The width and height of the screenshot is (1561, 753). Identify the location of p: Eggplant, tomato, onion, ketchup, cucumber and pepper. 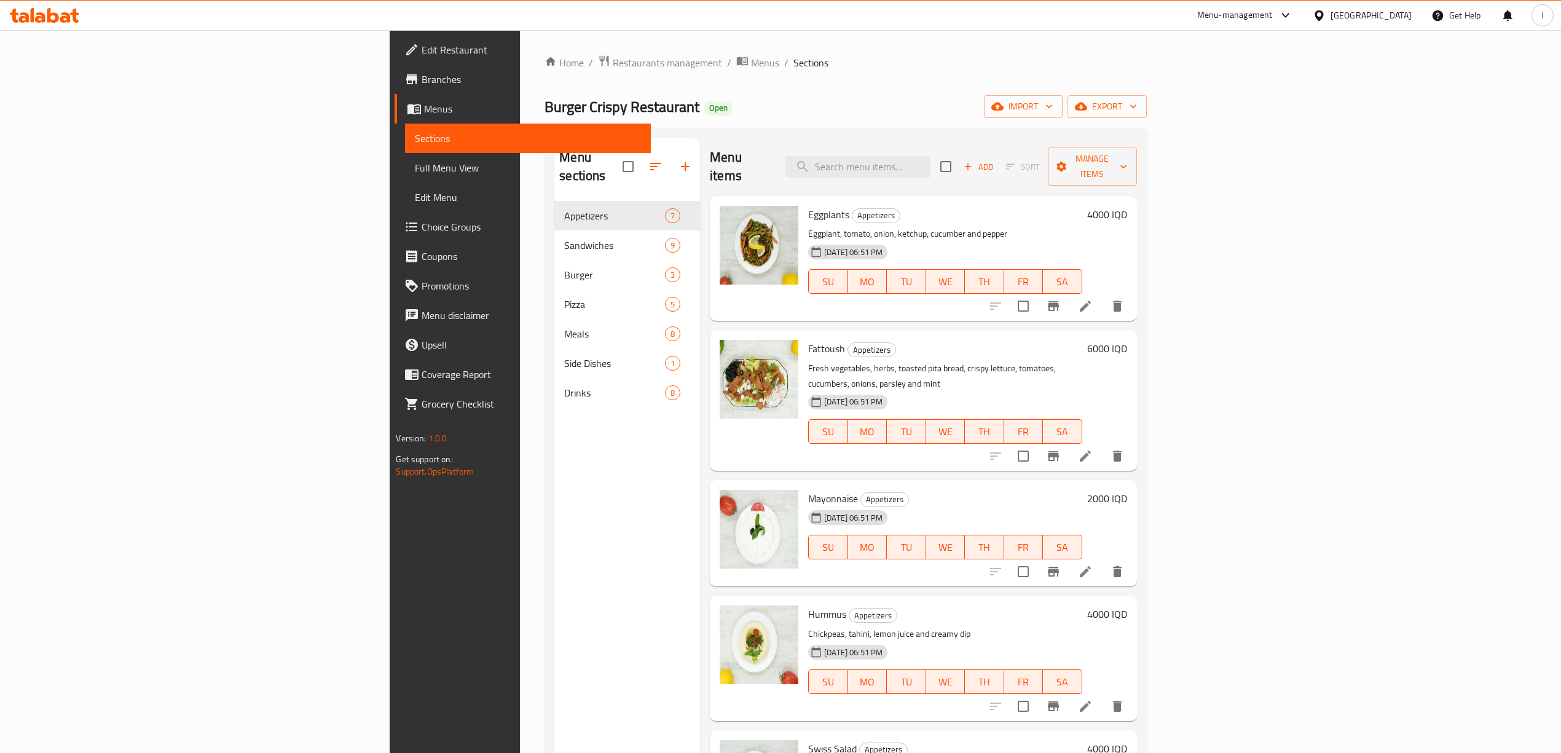
(945, 234).